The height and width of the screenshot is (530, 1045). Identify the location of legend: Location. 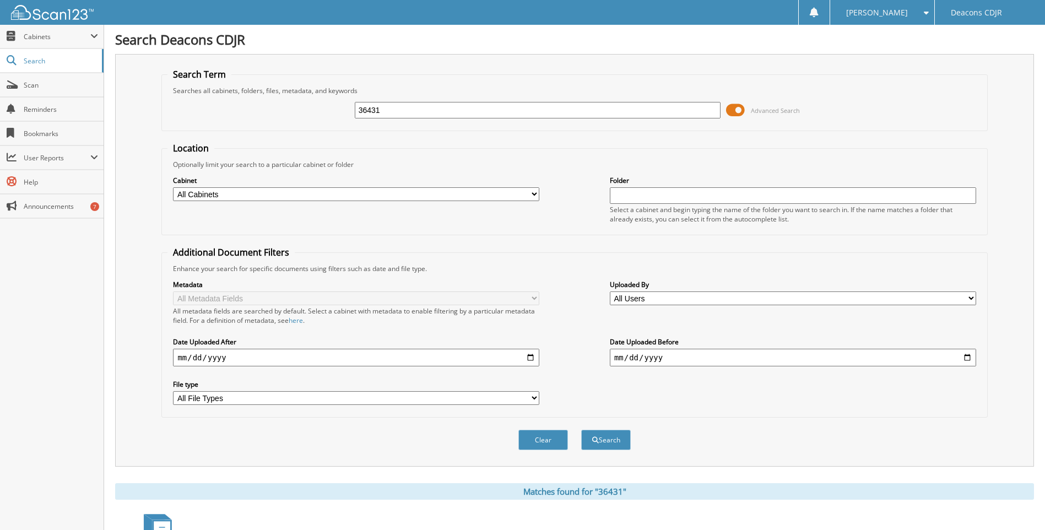
(191, 148).